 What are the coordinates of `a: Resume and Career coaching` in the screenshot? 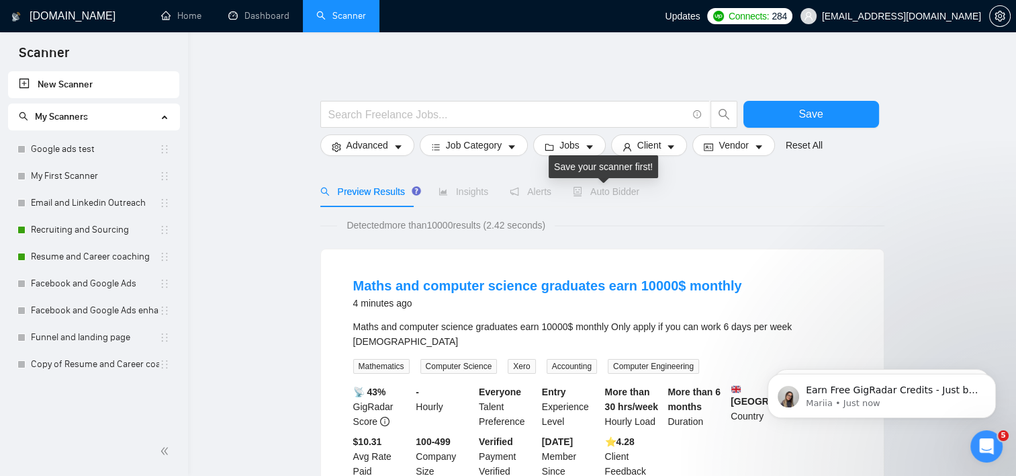 It's located at (95, 257).